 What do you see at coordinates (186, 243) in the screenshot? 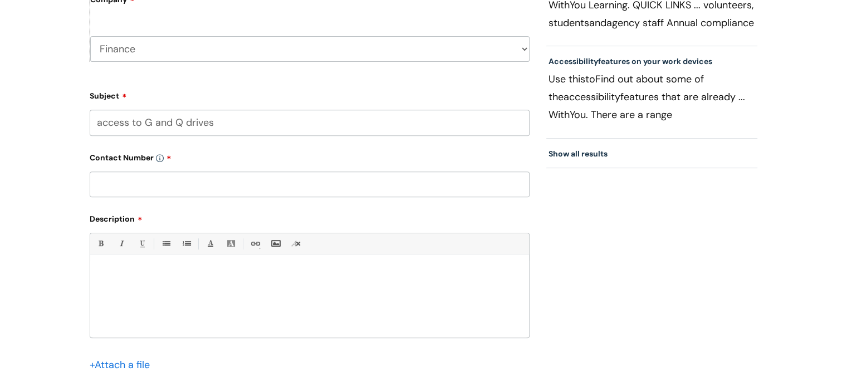
I see `a: 1. Ordered List (Ctrl-Shift-8)` at bounding box center [186, 243].